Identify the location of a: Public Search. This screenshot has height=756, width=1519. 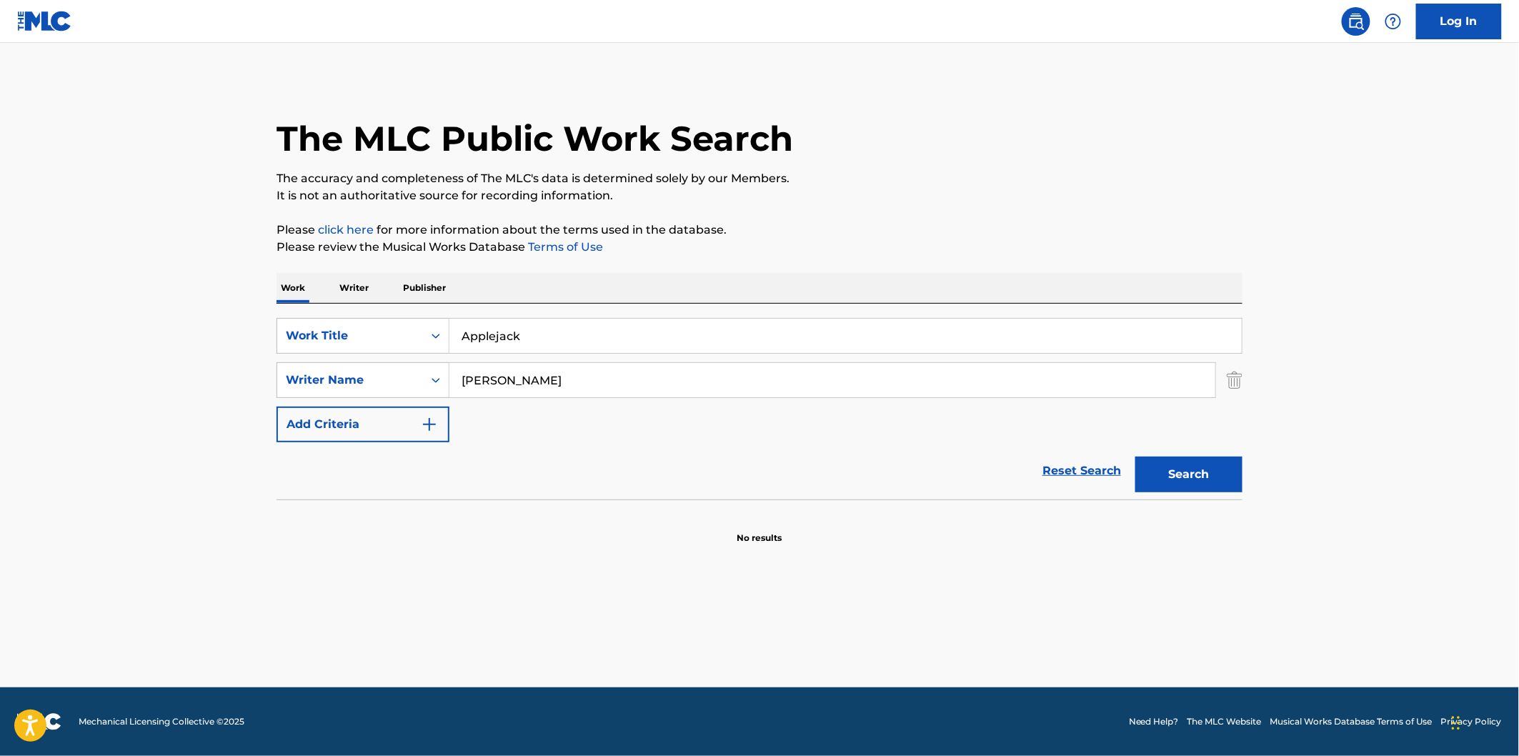
(1357, 21).